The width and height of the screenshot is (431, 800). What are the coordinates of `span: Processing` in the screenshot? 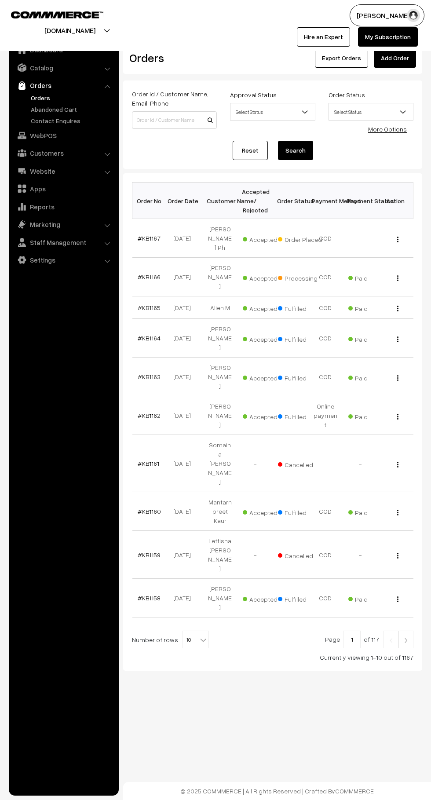 It's located at (300, 277).